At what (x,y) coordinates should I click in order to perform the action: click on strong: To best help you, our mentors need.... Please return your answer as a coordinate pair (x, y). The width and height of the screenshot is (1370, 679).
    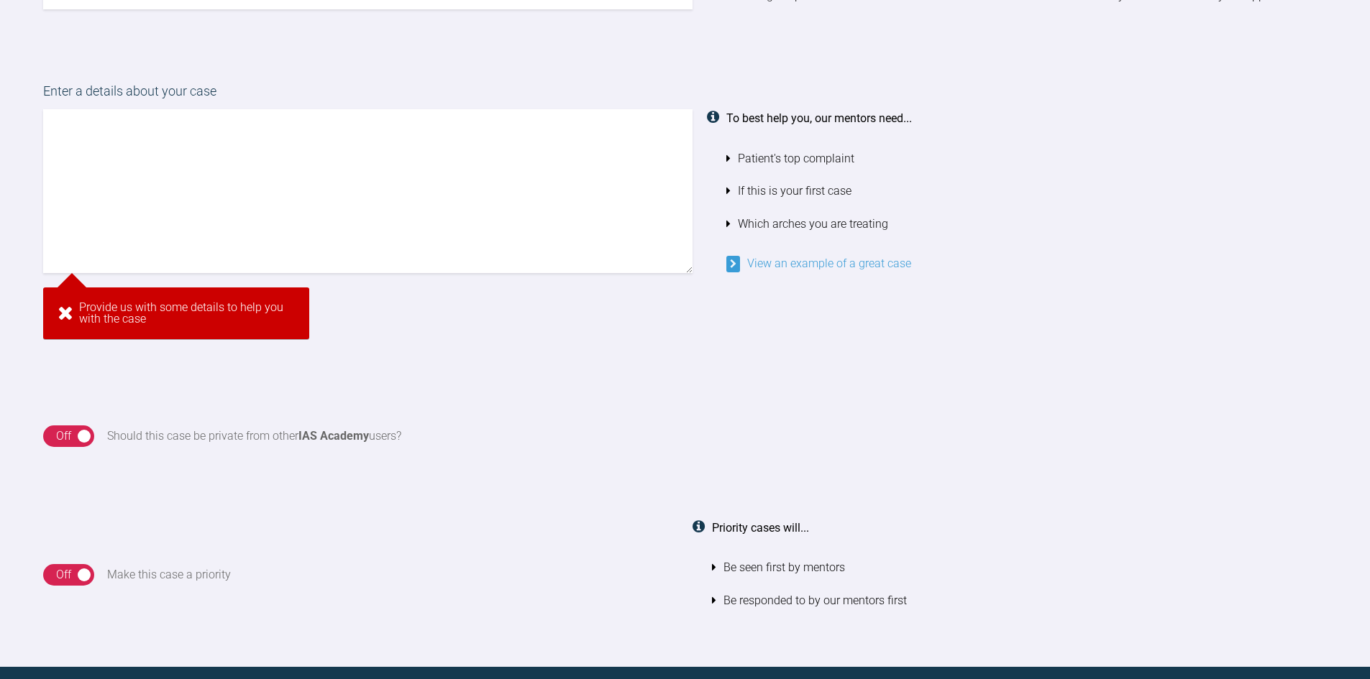
    Looking at the image, I should click on (819, 118).